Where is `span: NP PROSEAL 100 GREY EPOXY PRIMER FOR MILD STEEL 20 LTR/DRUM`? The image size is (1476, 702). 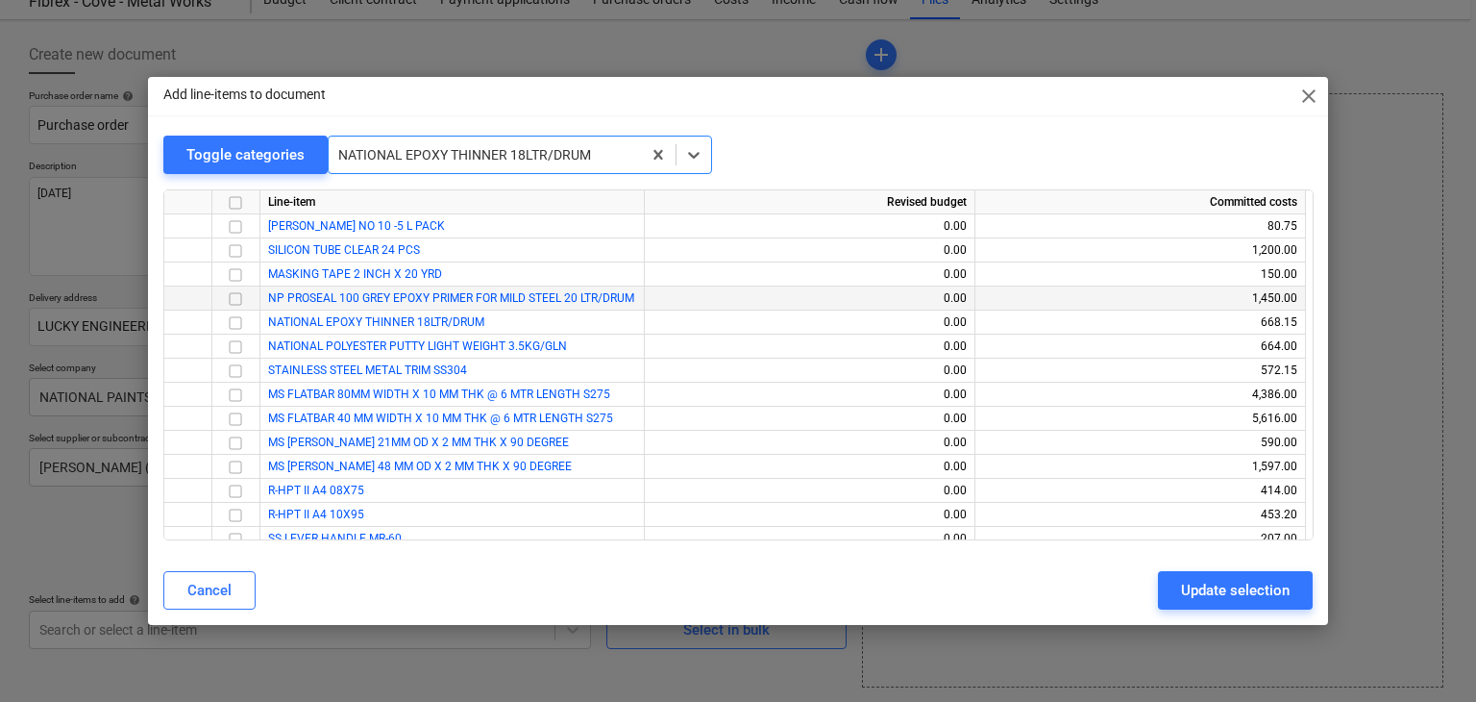
span: NP PROSEAL 100 GREY EPOXY PRIMER FOR MILD STEEL 20 LTR/DRUM is located at coordinates (451, 298).